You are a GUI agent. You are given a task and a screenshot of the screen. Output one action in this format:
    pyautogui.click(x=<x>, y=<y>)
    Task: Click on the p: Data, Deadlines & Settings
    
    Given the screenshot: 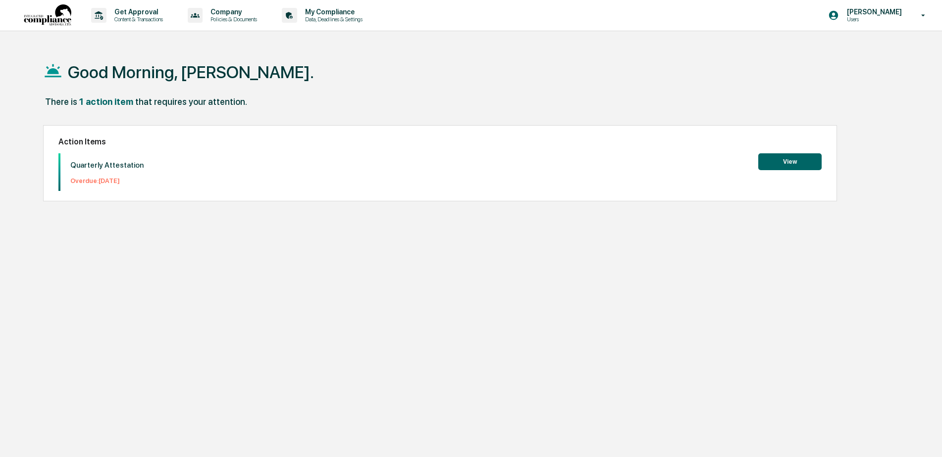 What is the action you would take?
    pyautogui.click(x=332, y=19)
    